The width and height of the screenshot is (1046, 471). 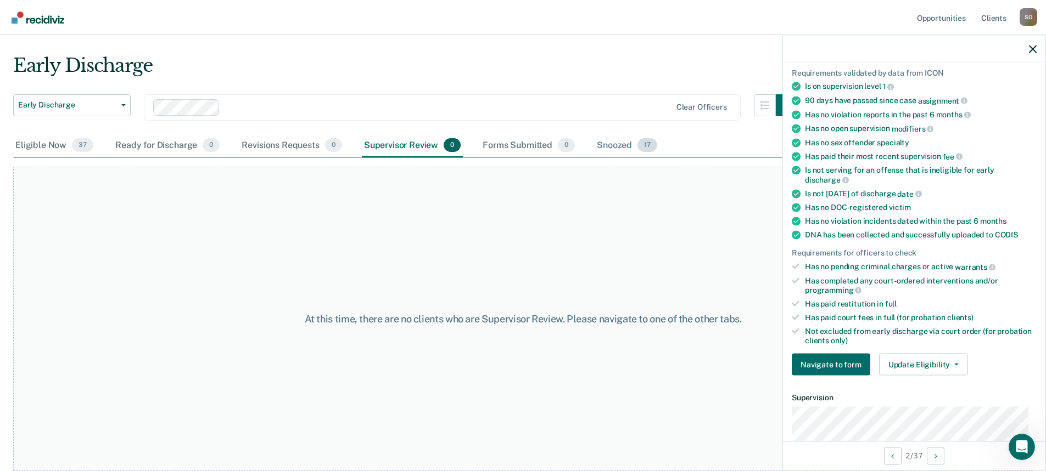 What do you see at coordinates (952, 156) in the screenshot?
I see `span: fee` at bounding box center [952, 156].